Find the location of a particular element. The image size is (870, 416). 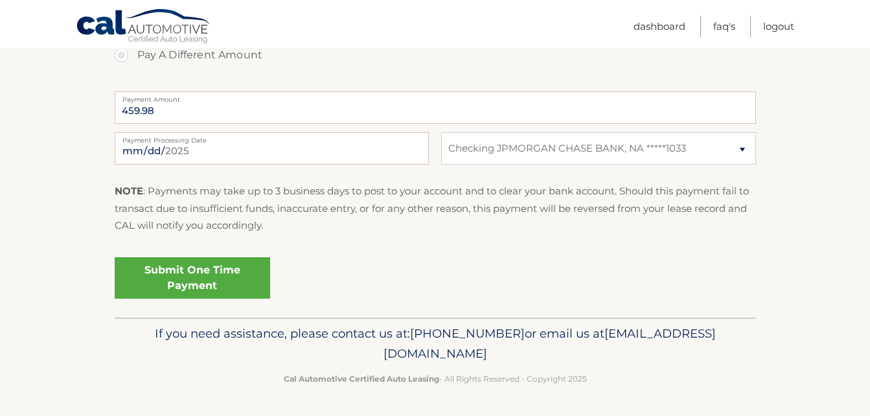

a: FAQ's is located at coordinates (725, 26).